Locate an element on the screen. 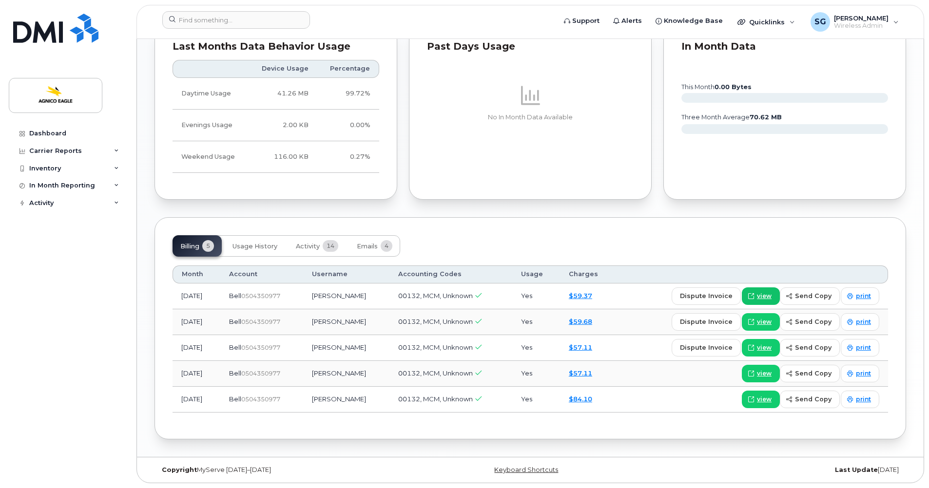  th: Charges is located at coordinates (588, 274).